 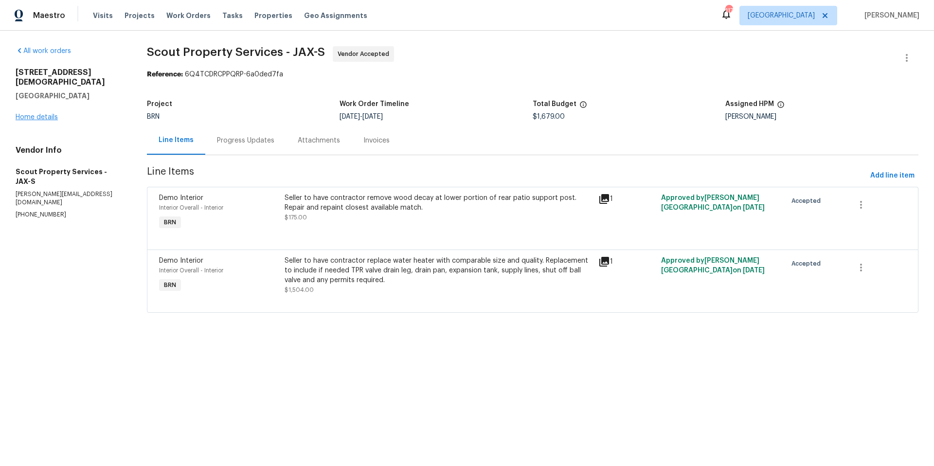 I want to click on b: Reference:, so click(x=165, y=74).